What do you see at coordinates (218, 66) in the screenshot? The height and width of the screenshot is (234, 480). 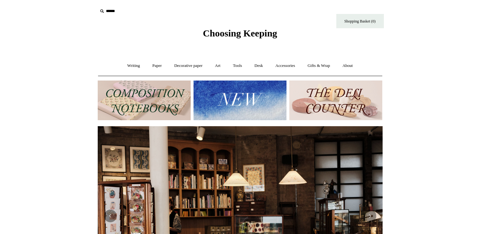 I see `a: Art` at bounding box center [218, 66].